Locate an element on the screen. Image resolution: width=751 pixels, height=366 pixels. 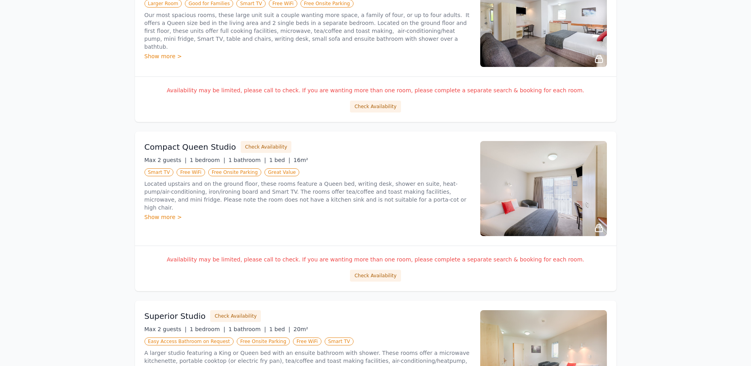
p: Located upstairs and on the ground floor, these rooms feature a Queen bed, writing desk, shower e... is located at coordinates (308, 196).